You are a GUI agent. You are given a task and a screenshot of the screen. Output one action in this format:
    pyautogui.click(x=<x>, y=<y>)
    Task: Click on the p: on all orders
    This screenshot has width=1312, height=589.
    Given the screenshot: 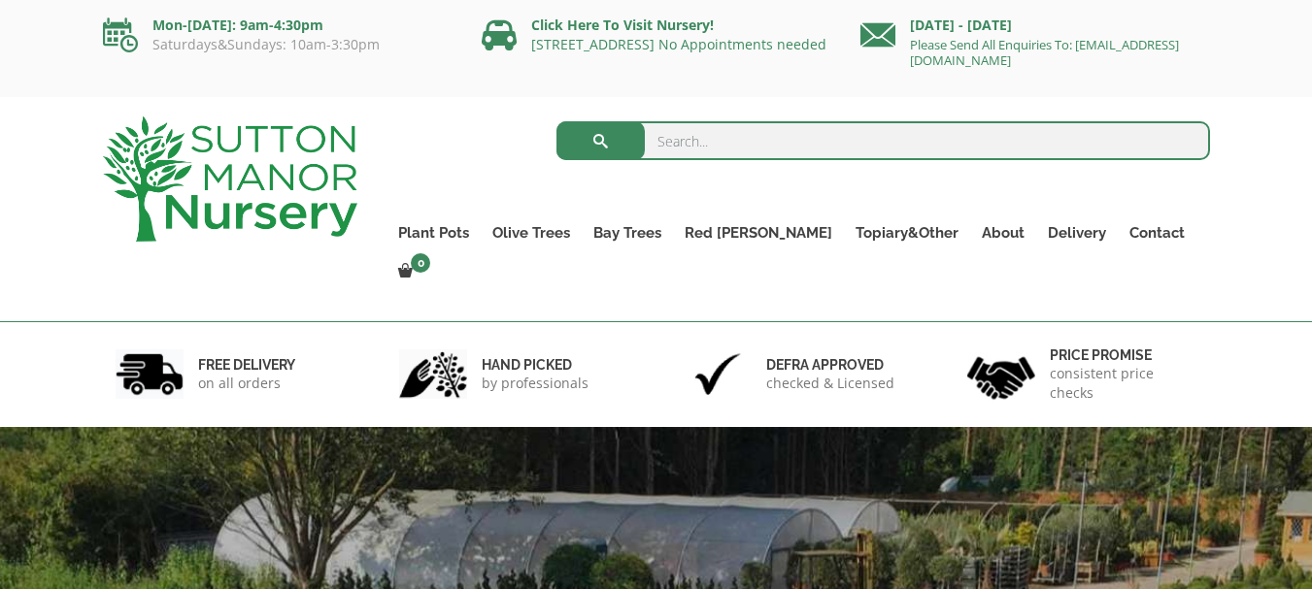 What is the action you would take?
    pyautogui.click(x=247, y=383)
    